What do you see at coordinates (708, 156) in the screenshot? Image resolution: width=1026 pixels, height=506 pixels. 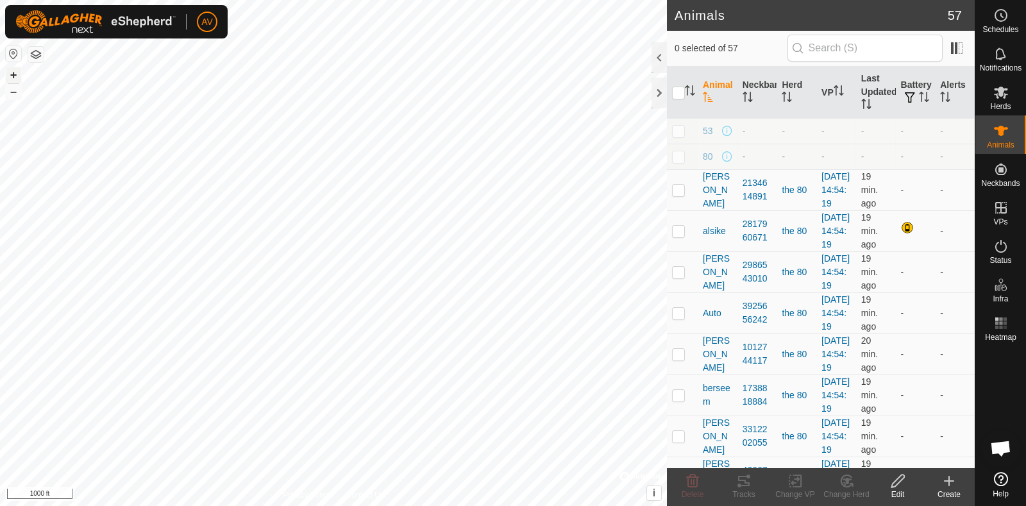 I see `span: 80` at bounding box center [708, 156].